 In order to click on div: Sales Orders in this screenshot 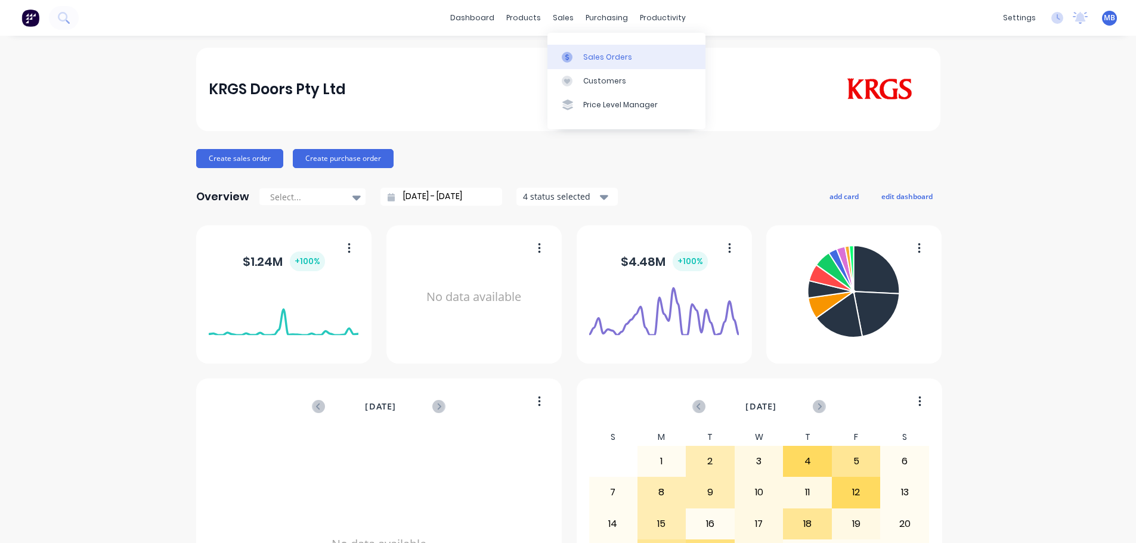, I will do `click(608, 57)`.